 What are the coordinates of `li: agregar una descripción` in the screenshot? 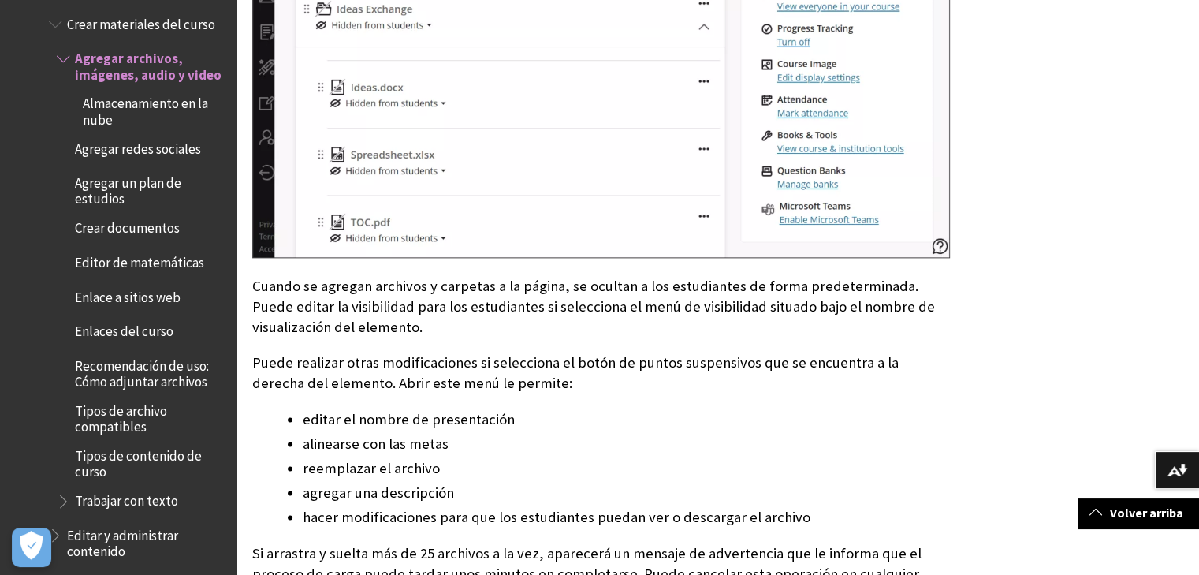 It's located at (626, 493).